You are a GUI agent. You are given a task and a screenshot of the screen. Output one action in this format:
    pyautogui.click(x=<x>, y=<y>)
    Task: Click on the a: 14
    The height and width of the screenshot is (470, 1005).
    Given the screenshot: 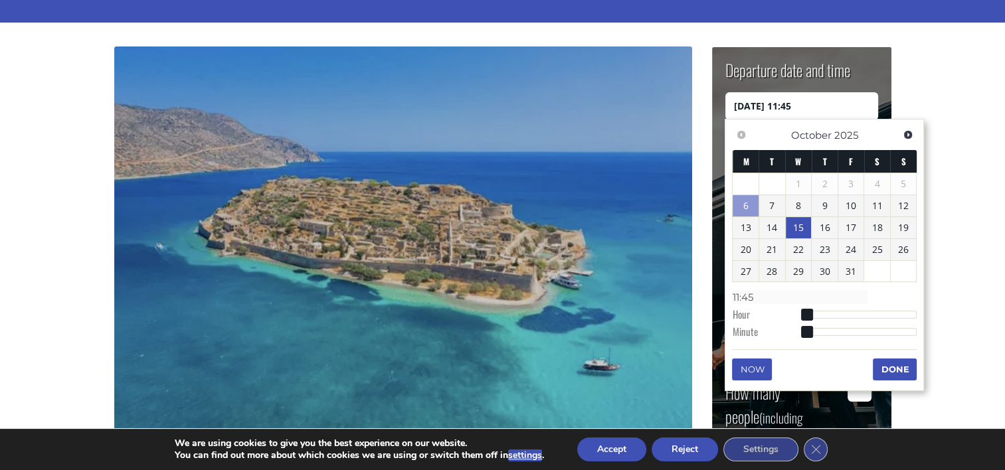 What is the action you would take?
    pyautogui.click(x=772, y=228)
    